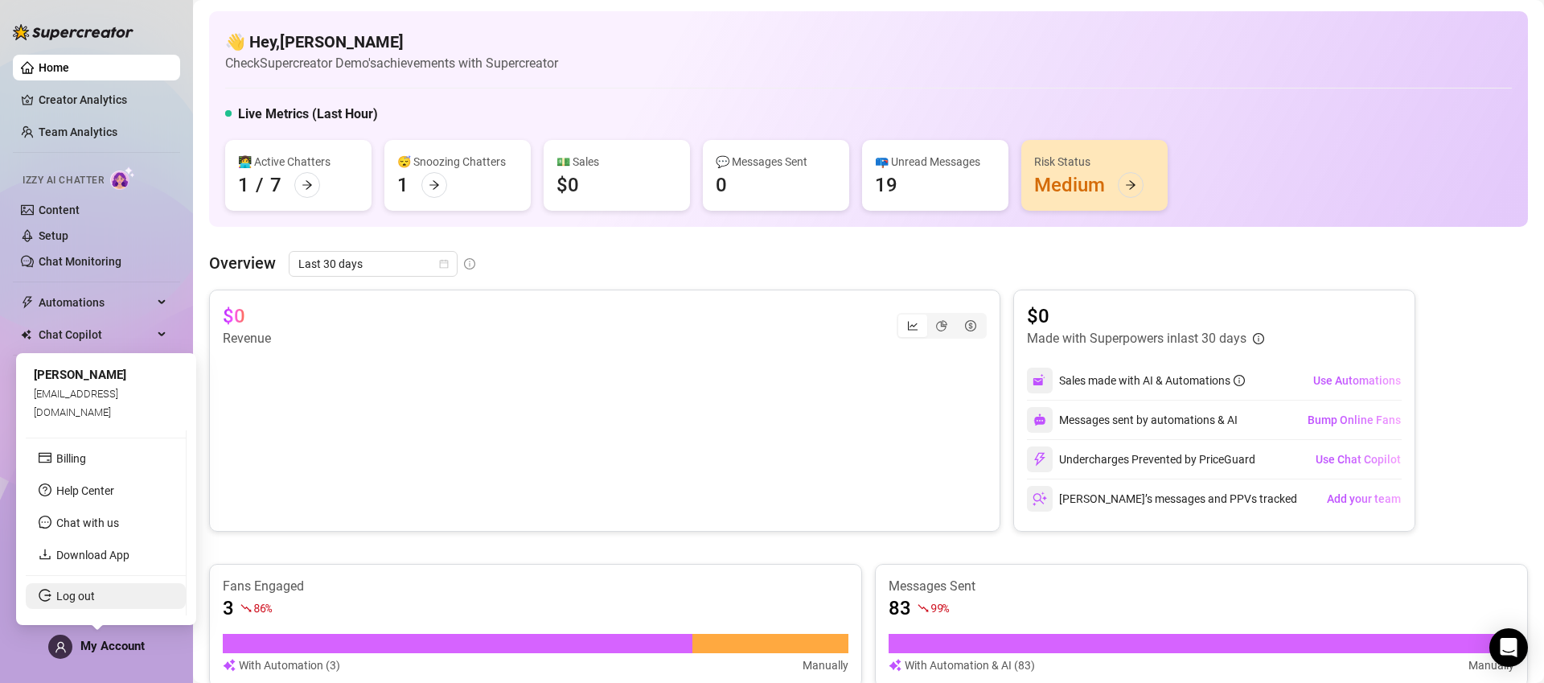  I want to click on a: Home, so click(54, 68).